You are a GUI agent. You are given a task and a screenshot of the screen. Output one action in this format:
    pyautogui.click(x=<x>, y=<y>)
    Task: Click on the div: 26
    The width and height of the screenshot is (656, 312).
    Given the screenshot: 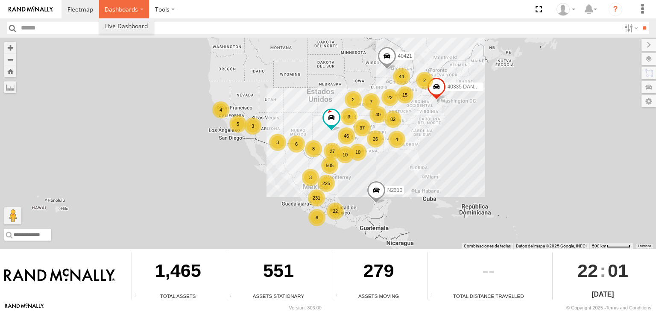 What is the action you would take?
    pyautogui.click(x=375, y=139)
    